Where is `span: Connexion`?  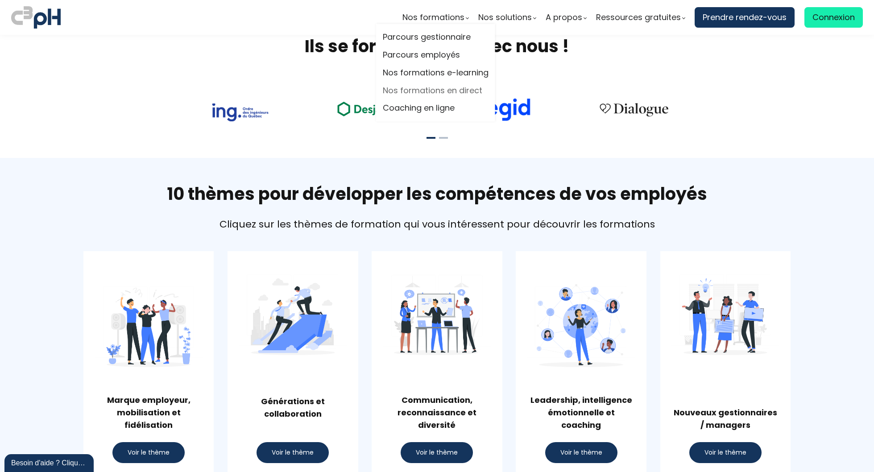 span: Connexion is located at coordinates (833, 17).